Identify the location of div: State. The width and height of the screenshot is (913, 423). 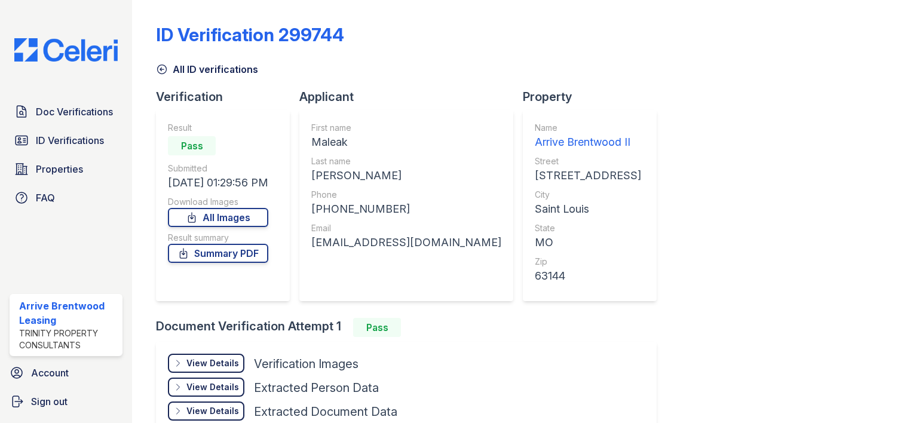
(588, 228).